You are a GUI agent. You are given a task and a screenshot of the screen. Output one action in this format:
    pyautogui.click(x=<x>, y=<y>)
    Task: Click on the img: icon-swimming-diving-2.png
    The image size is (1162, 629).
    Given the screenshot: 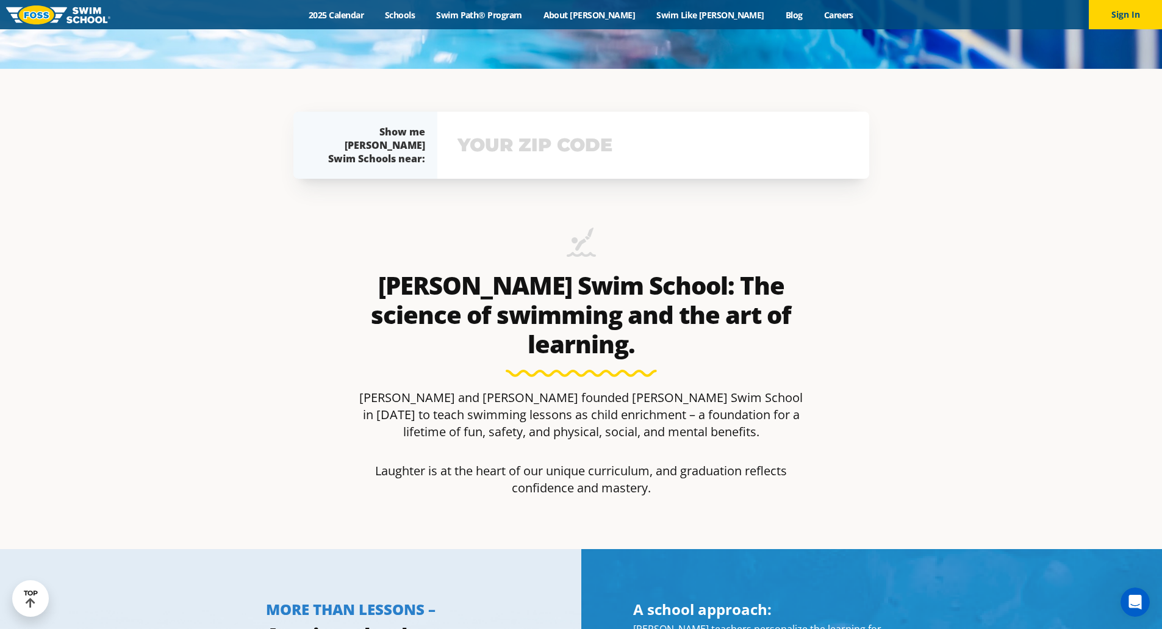 What is the action you would take?
    pyautogui.click(x=581, y=246)
    